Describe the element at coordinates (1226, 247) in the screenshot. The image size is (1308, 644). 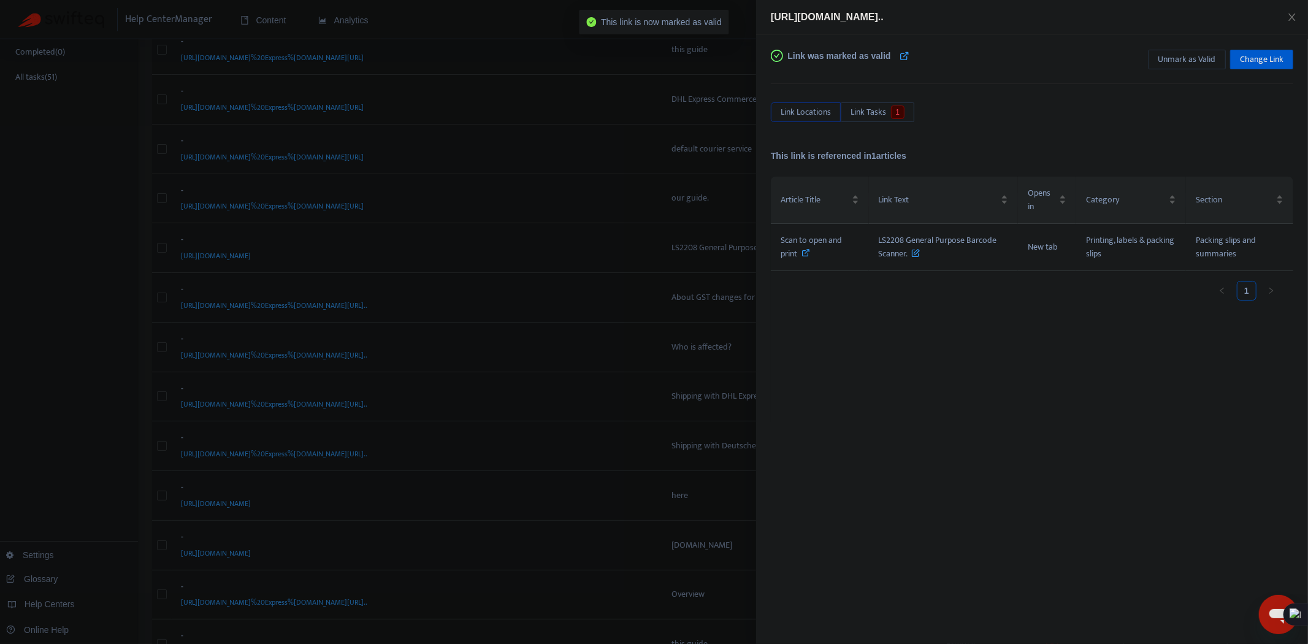
I see `span: Packing slips and summaries` at that location.